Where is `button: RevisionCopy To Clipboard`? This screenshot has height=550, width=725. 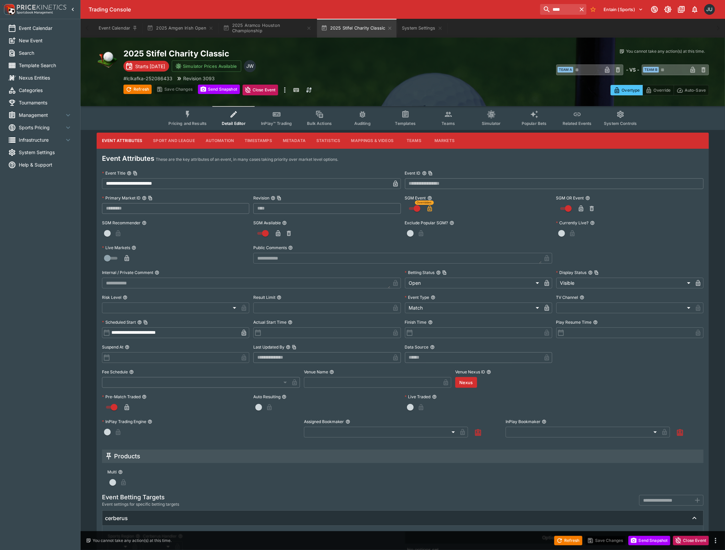
button: RevisionCopy To Clipboard is located at coordinates (273, 198).